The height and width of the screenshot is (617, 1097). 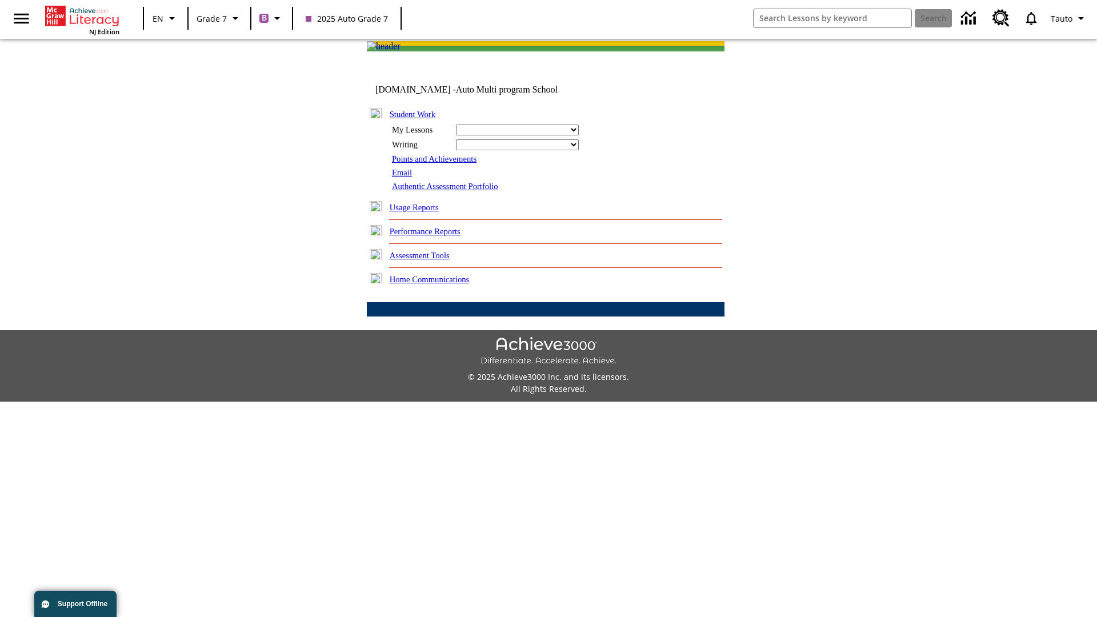 I want to click on span: B, so click(x=264, y=18).